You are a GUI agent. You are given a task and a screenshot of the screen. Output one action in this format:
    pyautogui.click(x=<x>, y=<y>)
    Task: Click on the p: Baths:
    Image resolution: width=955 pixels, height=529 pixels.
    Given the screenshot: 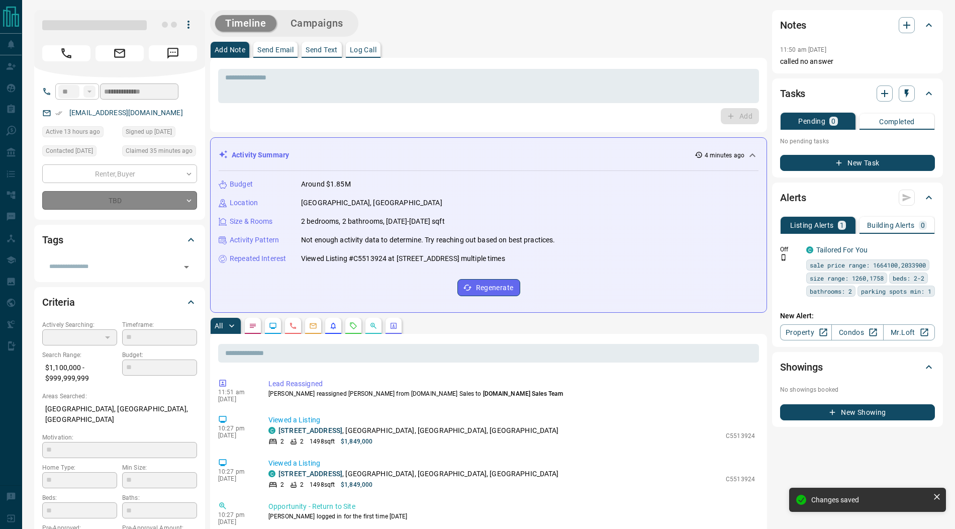 What is the action you would take?
    pyautogui.click(x=159, y=498)
    